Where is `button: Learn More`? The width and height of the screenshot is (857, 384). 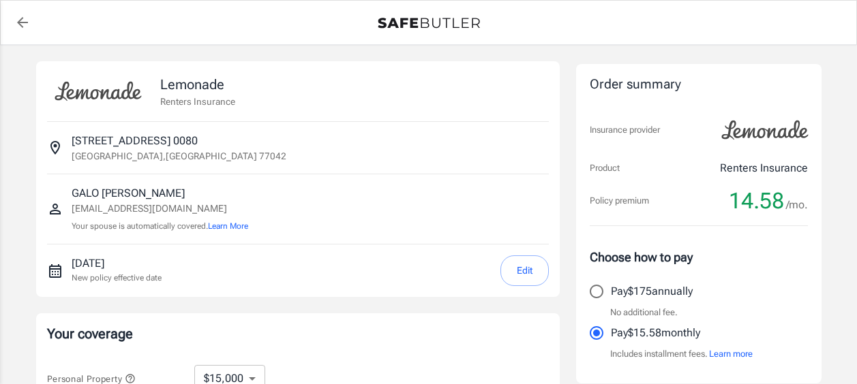
button: Learn More is located at coordinates (228, 226).